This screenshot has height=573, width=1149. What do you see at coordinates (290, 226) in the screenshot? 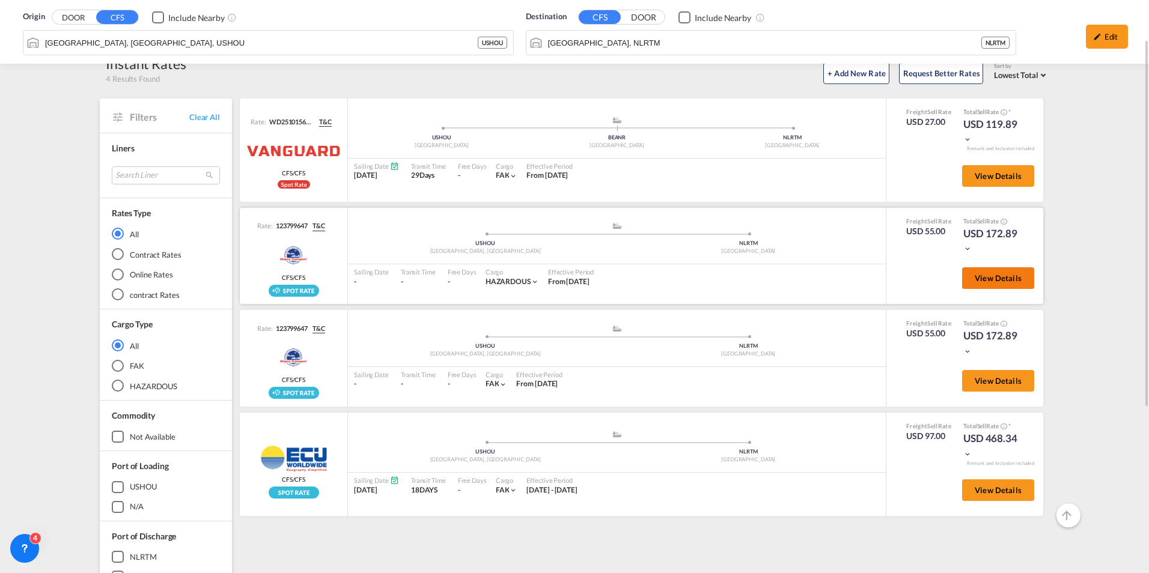
I see `div: 123799647` at bounding box center [290, 226].